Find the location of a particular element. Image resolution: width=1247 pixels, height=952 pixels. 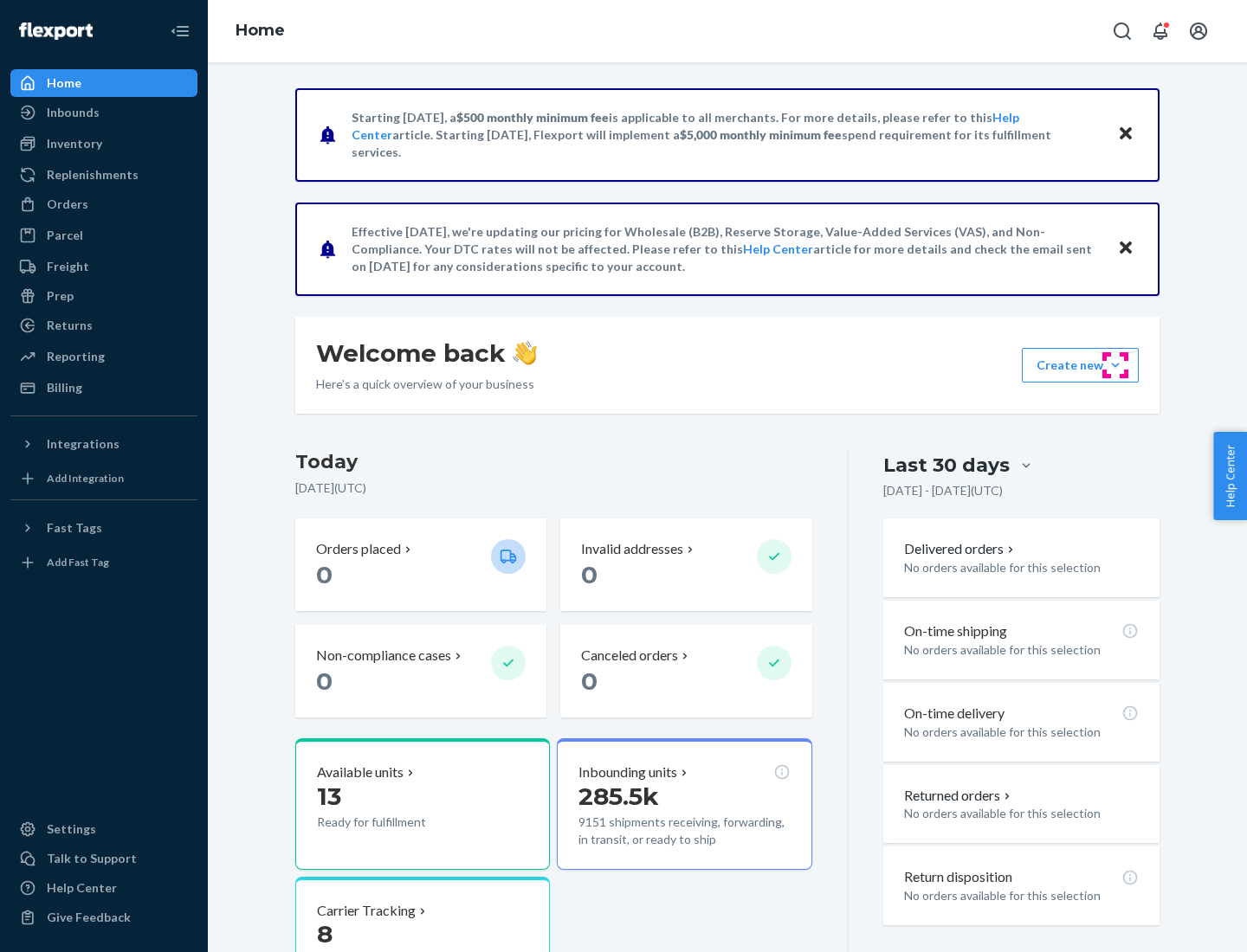

button: Non-compliance cases 0 is located at coordinates (421, 671).